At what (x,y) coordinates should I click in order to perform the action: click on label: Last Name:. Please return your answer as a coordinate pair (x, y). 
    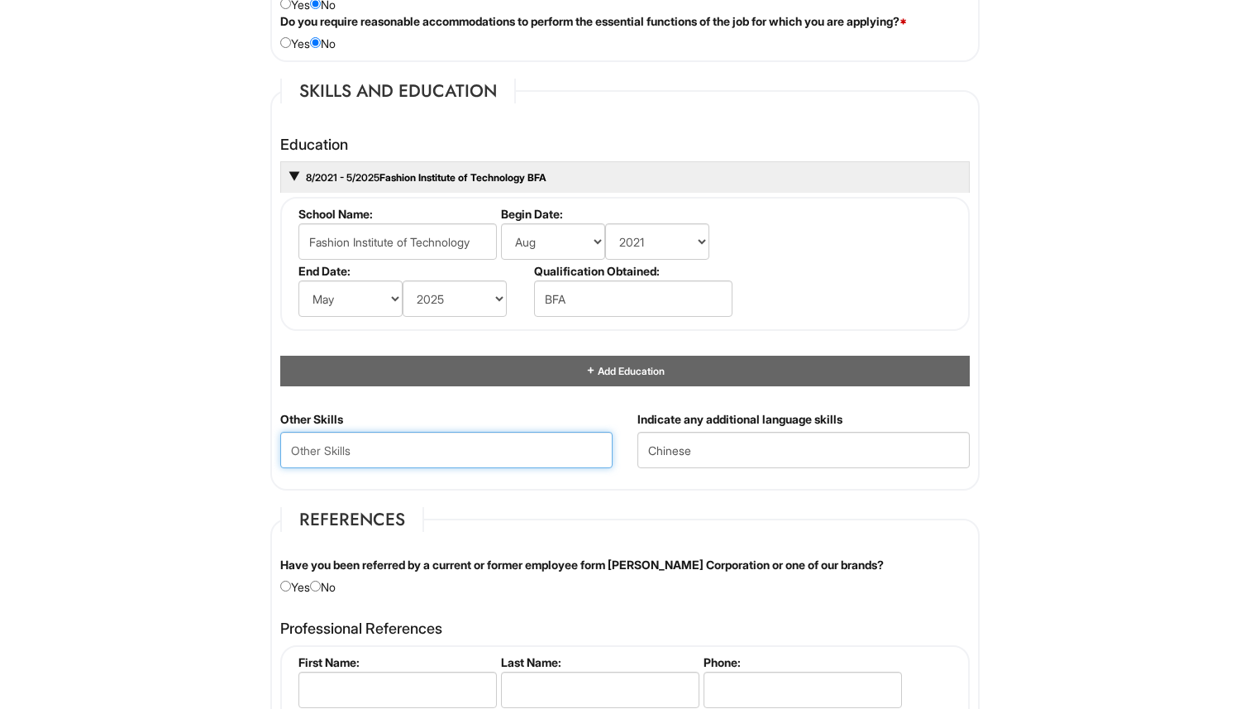
    Looking at the image, I should click on (599, 661).